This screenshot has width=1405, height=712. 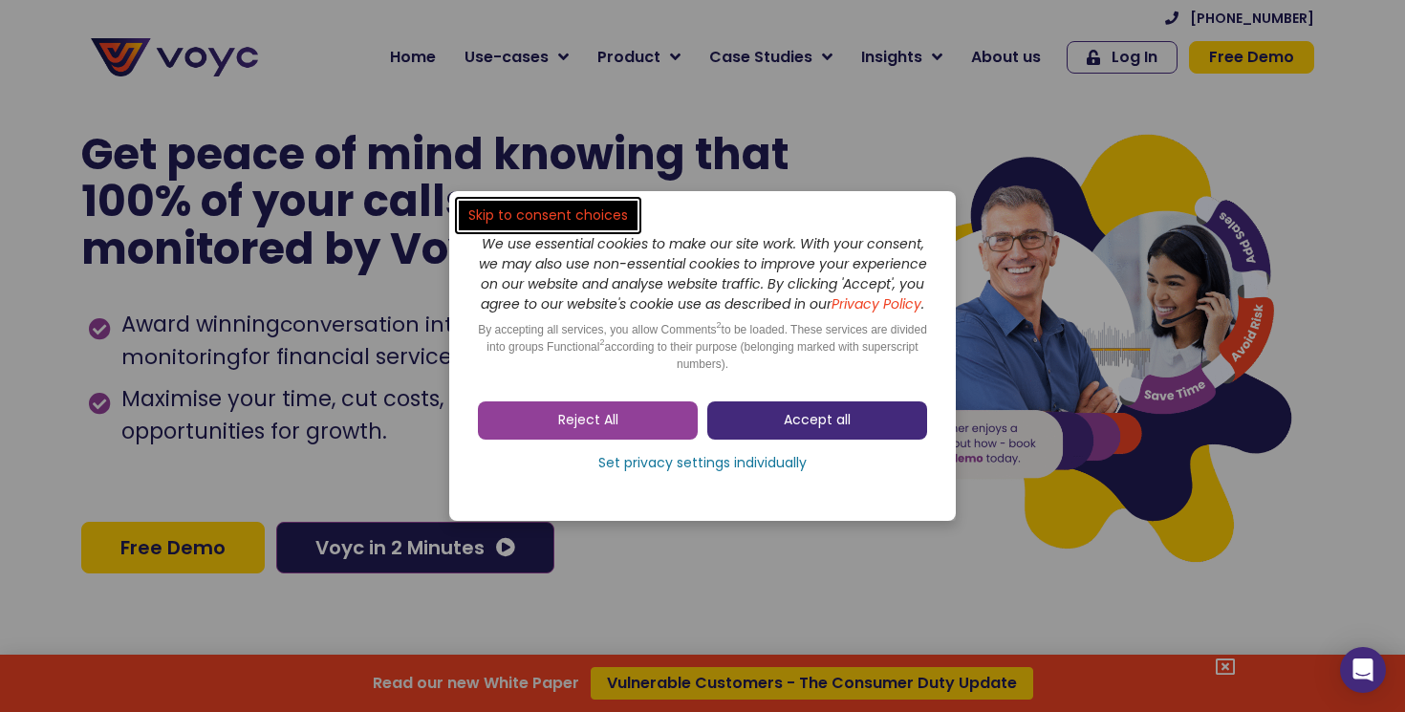 What do you see at coordinates (286, 165) in the screenshot?
I see `span: Job title` at bounding box center [286, 165].